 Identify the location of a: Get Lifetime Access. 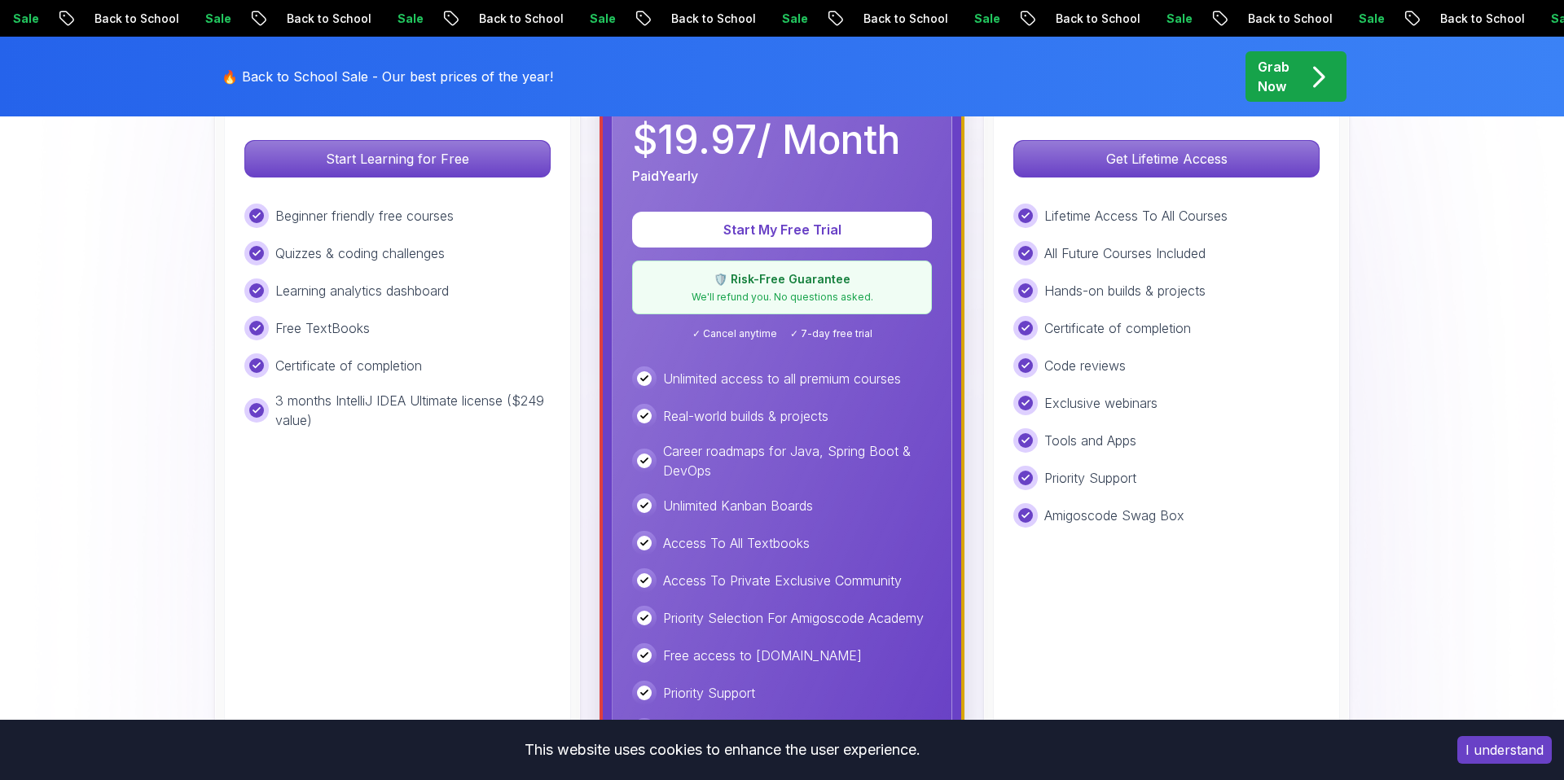
(1166, 159).